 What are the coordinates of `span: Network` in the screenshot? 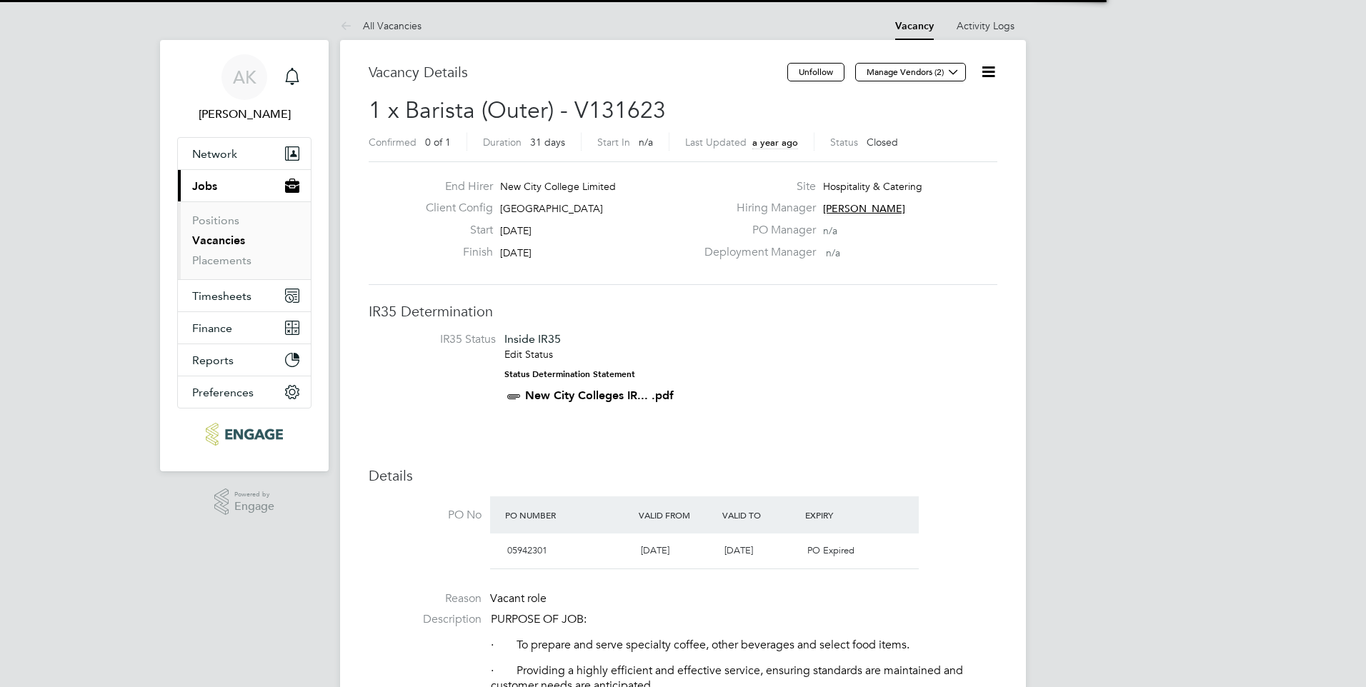 It's located at (214, 154).